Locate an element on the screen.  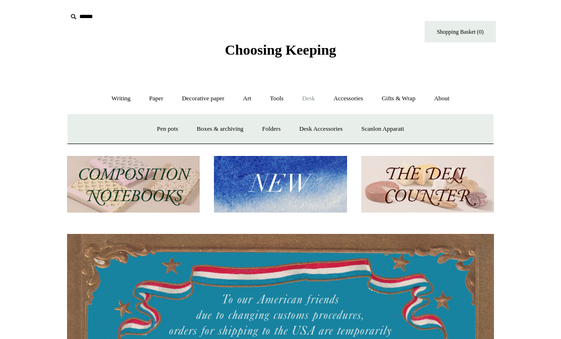
a: Scanlon Apparati is located at coordinates (383, 129).